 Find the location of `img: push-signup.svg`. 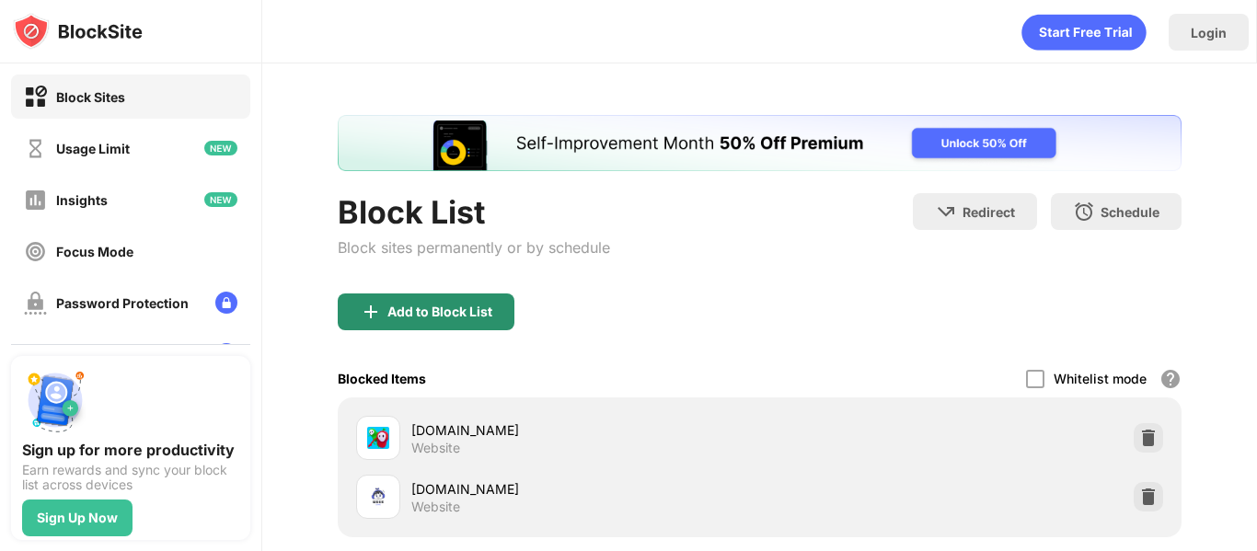

img: push-signup.svg is located at coordinates (55, 400).